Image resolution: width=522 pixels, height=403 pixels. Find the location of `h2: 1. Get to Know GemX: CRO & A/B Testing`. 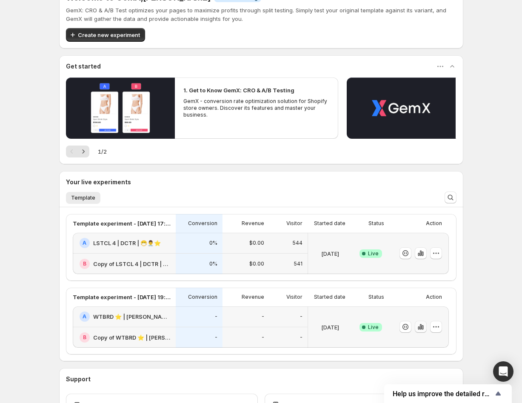

h2: 1. Get to Know GemX: CRO & A/B Testing is located at coordinates (239, 90).